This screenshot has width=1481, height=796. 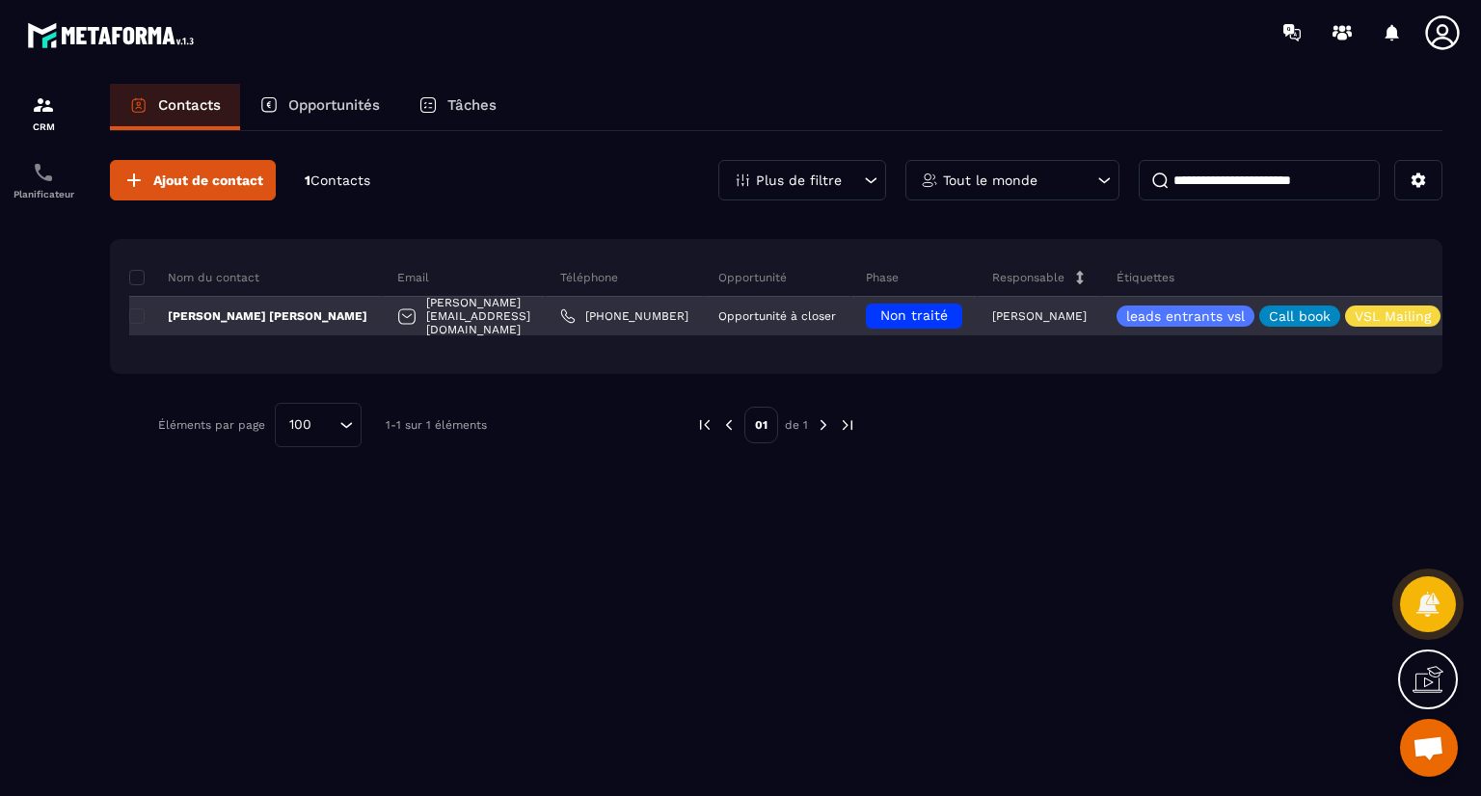 I want to click on img: logo, so click(x=114, y=35).